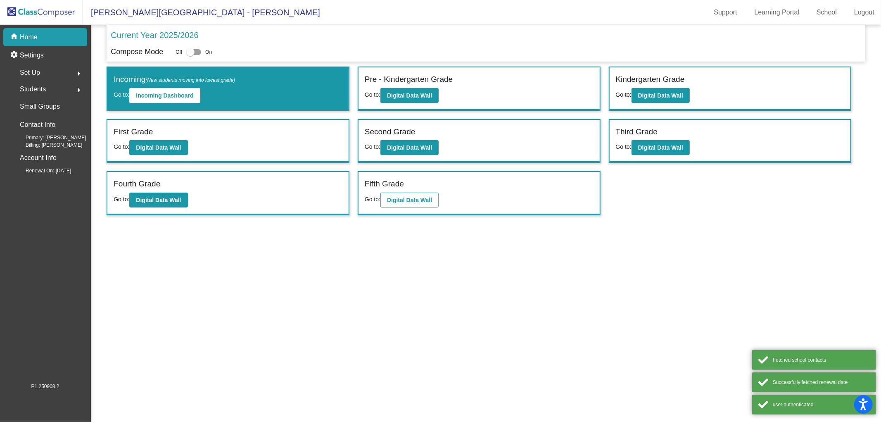  I want to click on label: Incoming, so click(174, 79).